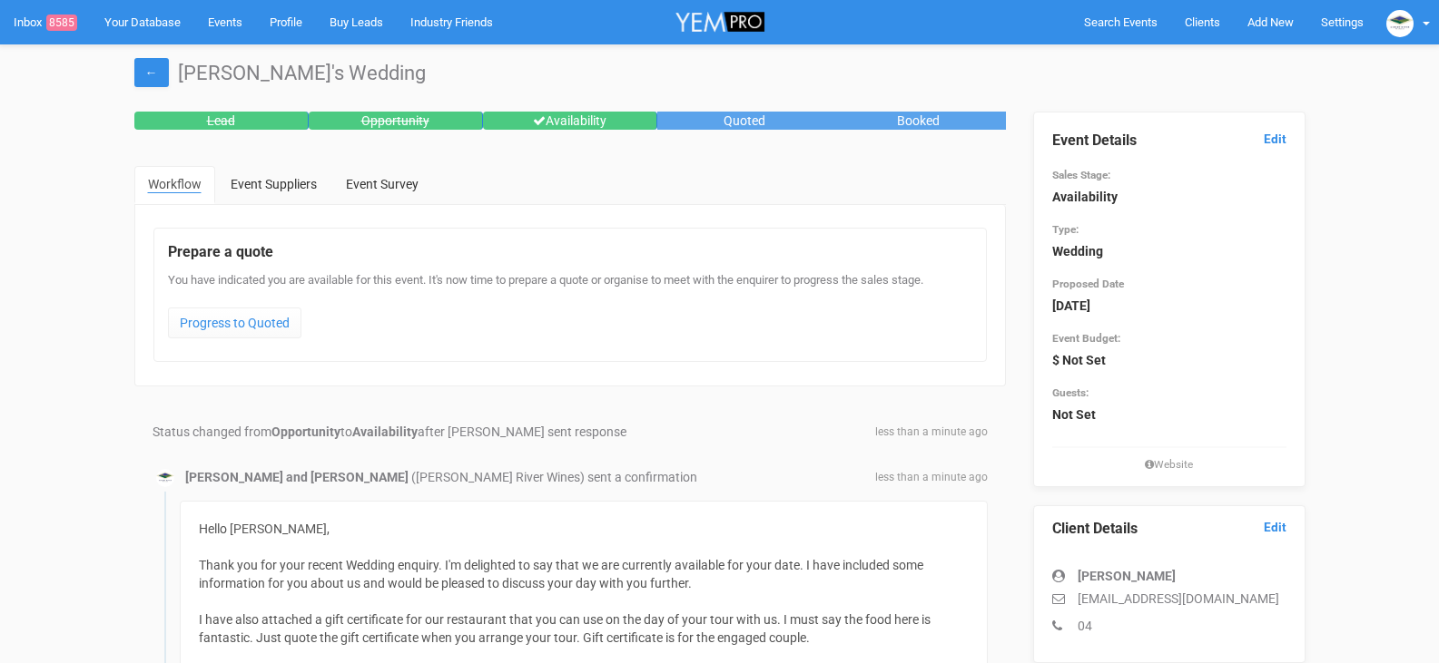 The image size is (1439, 663). Describe the element at coordinates (1169, 529) in the screenshot. I see `legend: Client Details` at that location.